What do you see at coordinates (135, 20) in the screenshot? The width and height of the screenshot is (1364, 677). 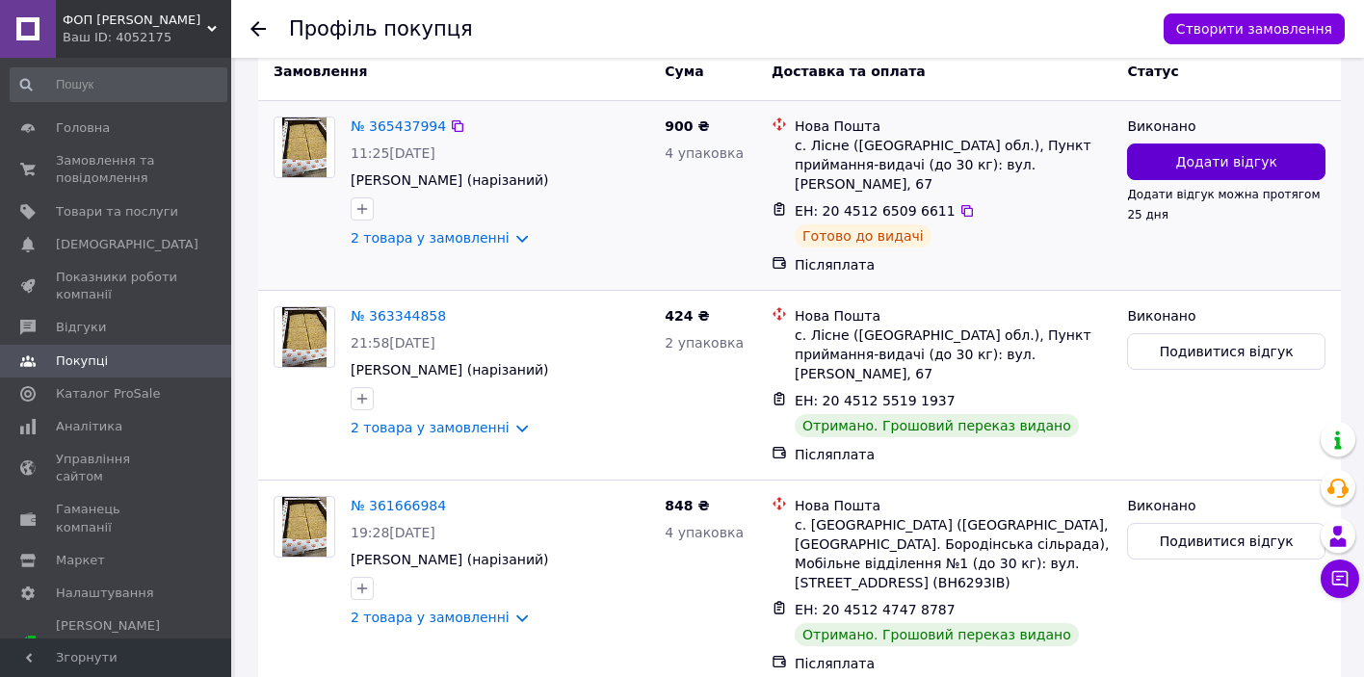 I see `span: ФОП Стрєльніков` at bounding box center [135, 20].